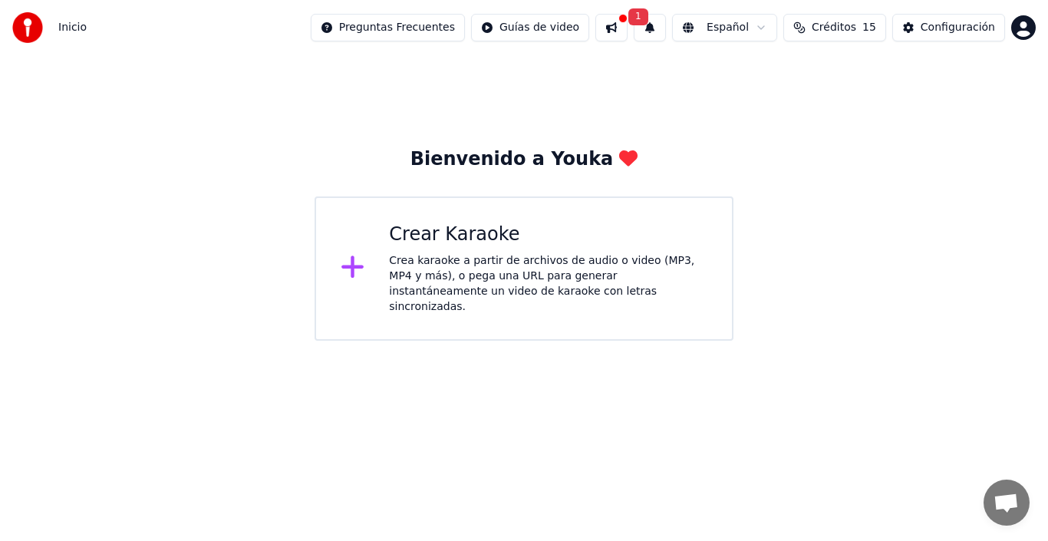 This screenshot has width=1048, height=541. Describe the element at coordinates (835, 28) in the screenshot. I see `button: Créditos15` at that location.